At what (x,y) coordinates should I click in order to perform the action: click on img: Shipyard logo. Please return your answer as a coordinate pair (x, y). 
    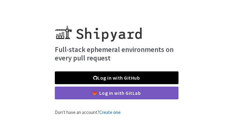
    Looking at the image, I should click on (98, 30).